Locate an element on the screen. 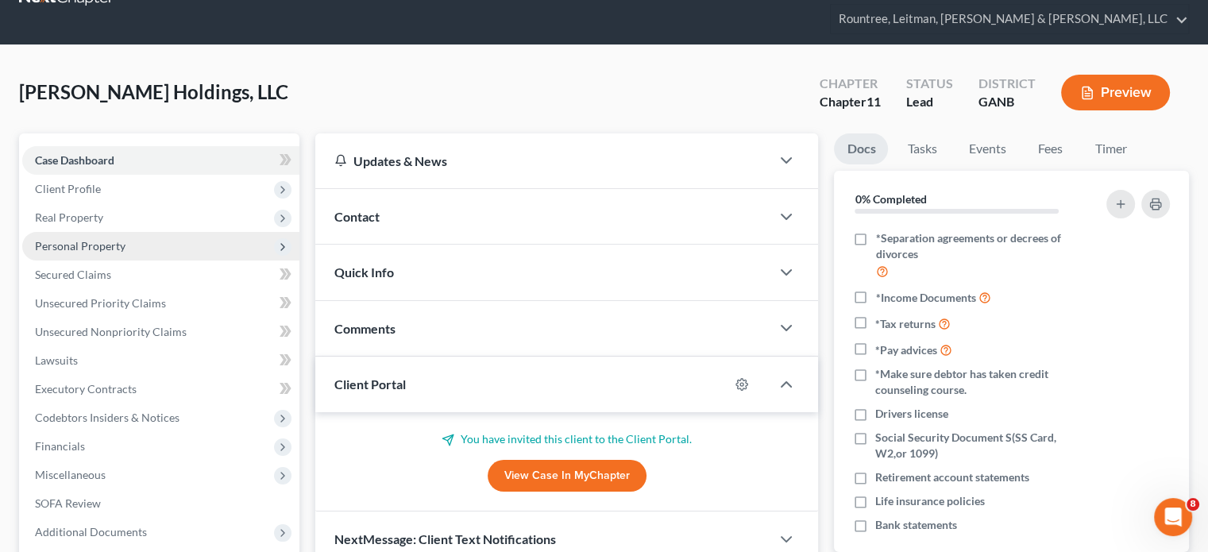  span: Additional Documents is located at coordinates (91, 531).